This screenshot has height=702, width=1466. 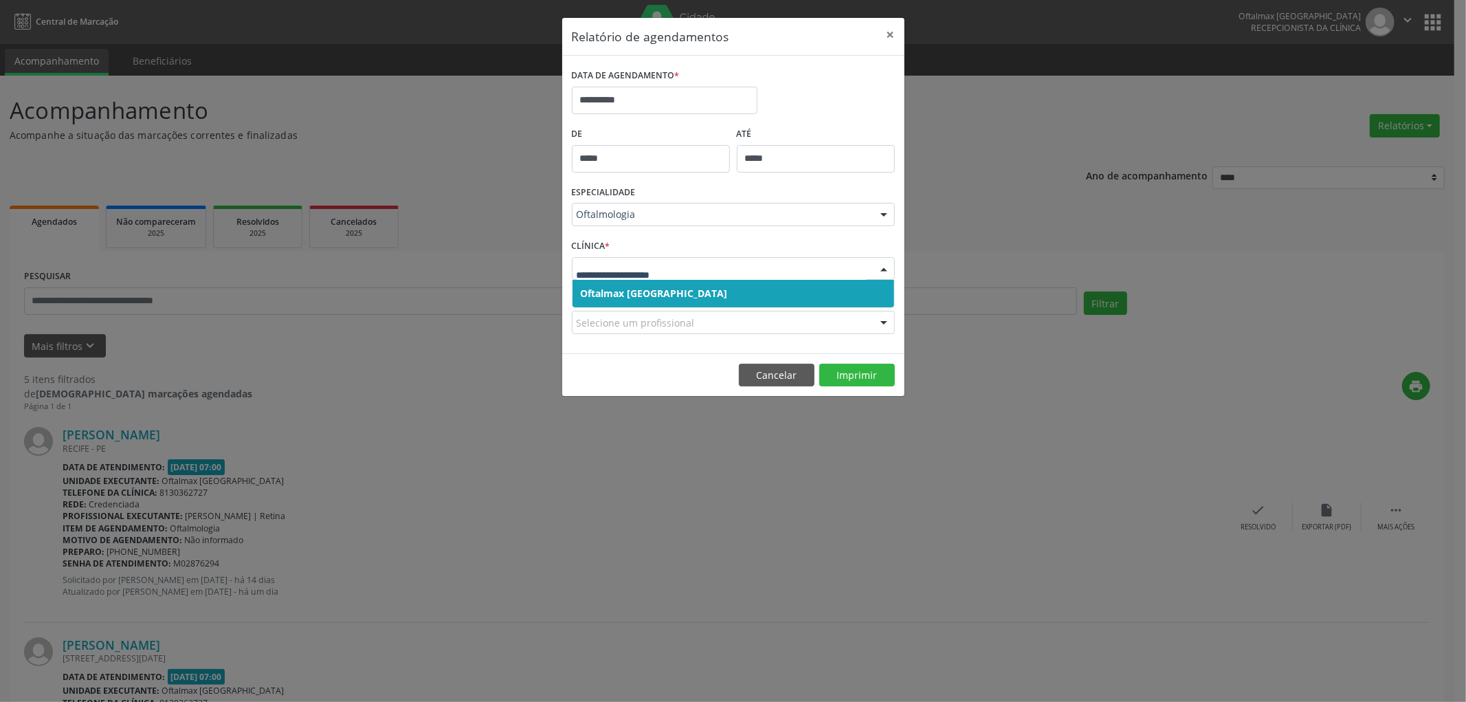 What do you see at coordinates (777, 375) in the screenshot?
I see `button: Cancelar` at bounding box center [777, 375].